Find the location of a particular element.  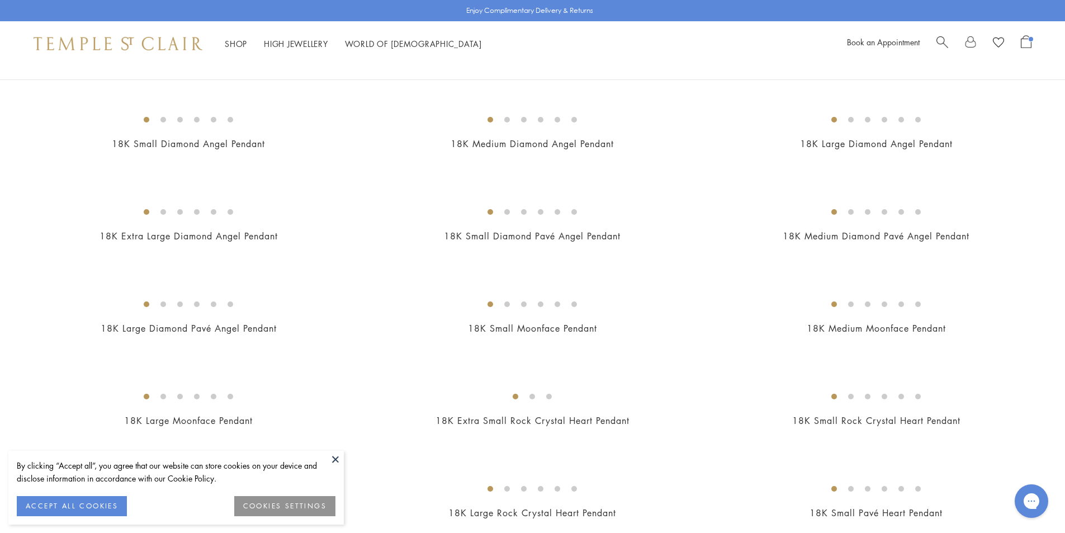

nav: Main navigation is located at coordinates (353, 44).